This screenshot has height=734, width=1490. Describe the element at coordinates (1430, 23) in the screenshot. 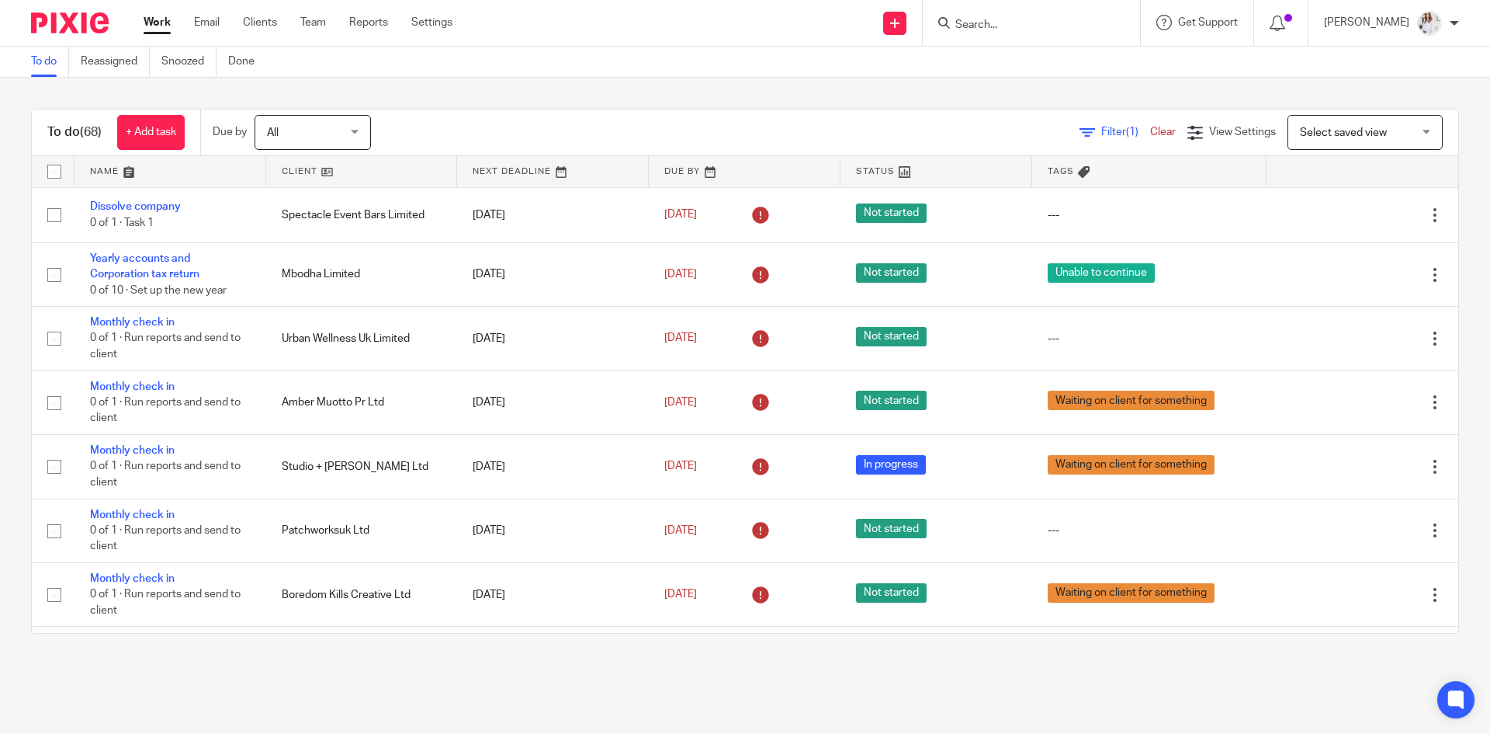

I see `img: Daisy.JPG` at that location.